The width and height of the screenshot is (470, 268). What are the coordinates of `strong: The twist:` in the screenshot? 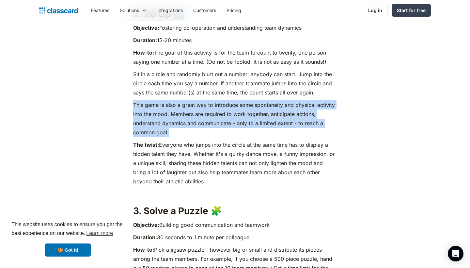 It's located at (146, 145).